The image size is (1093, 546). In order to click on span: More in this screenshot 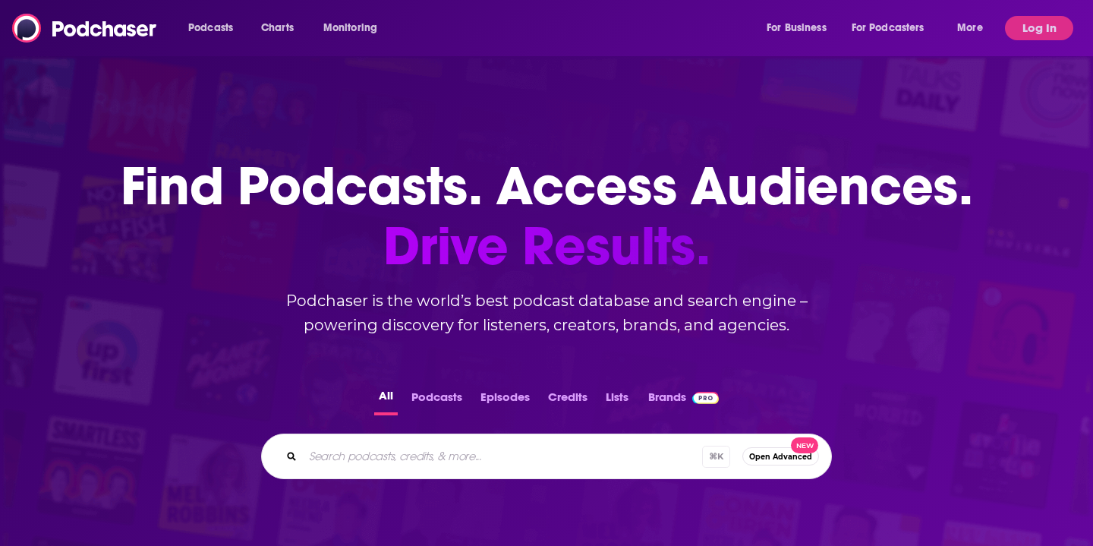, I will do `click(970, 28)`.